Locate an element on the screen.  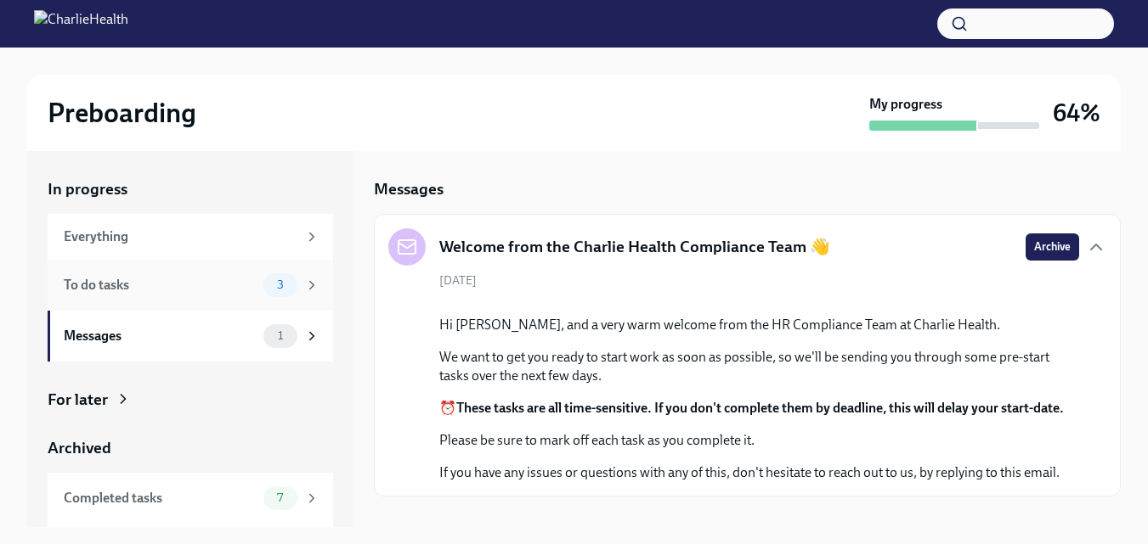
div: Completed tasks is located at coordinates (160, 499).